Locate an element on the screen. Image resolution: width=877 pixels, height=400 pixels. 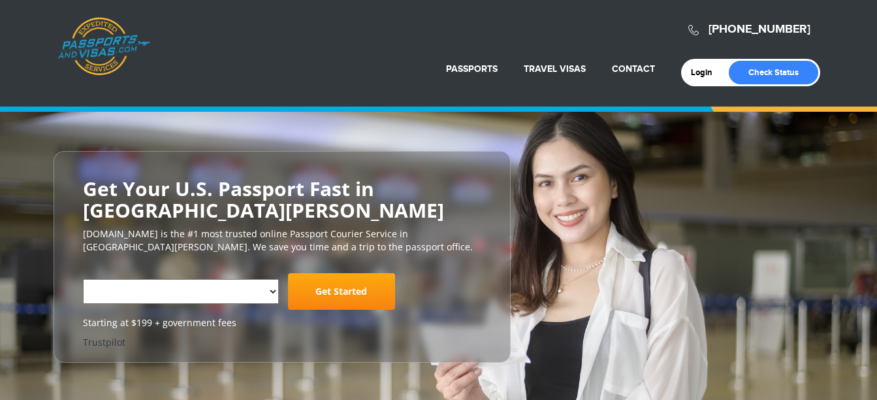
a: Check Status is located at coordinates (774, 73).